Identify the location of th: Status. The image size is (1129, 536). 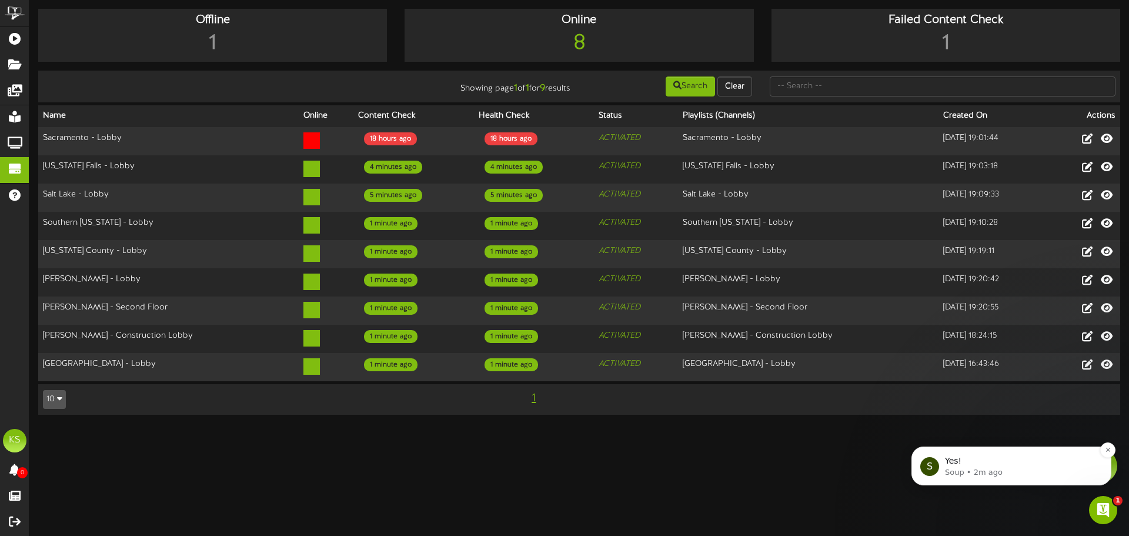
(636, 116).